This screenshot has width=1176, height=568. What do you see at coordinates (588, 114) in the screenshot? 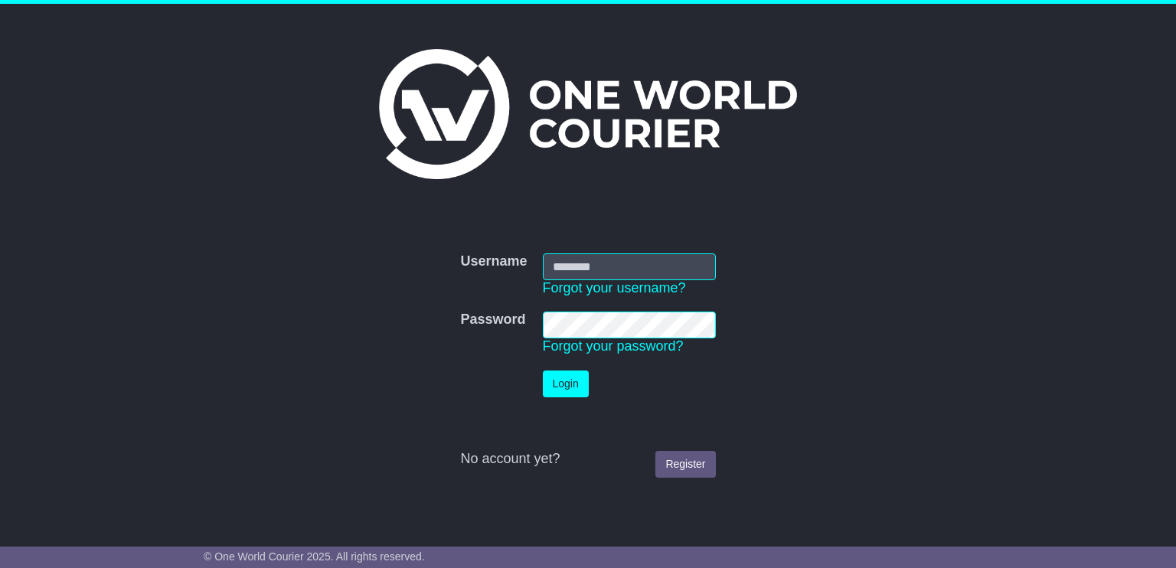
I see `img: One World` at bounding box center [588, 114].